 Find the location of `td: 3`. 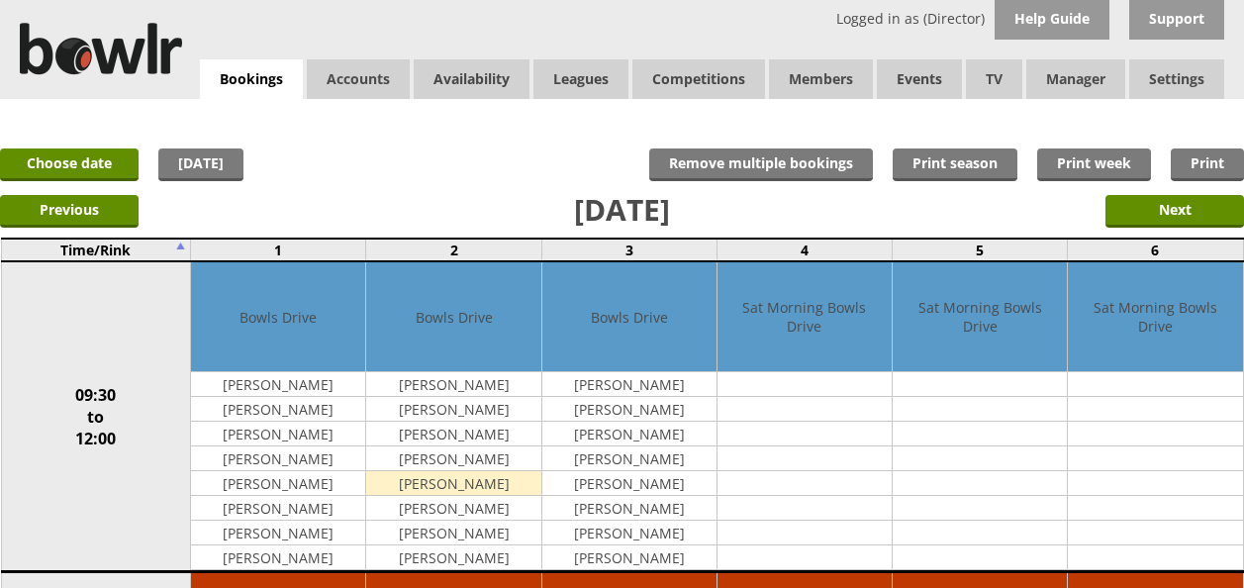

td: 3 is located at coordinates (628, 249).